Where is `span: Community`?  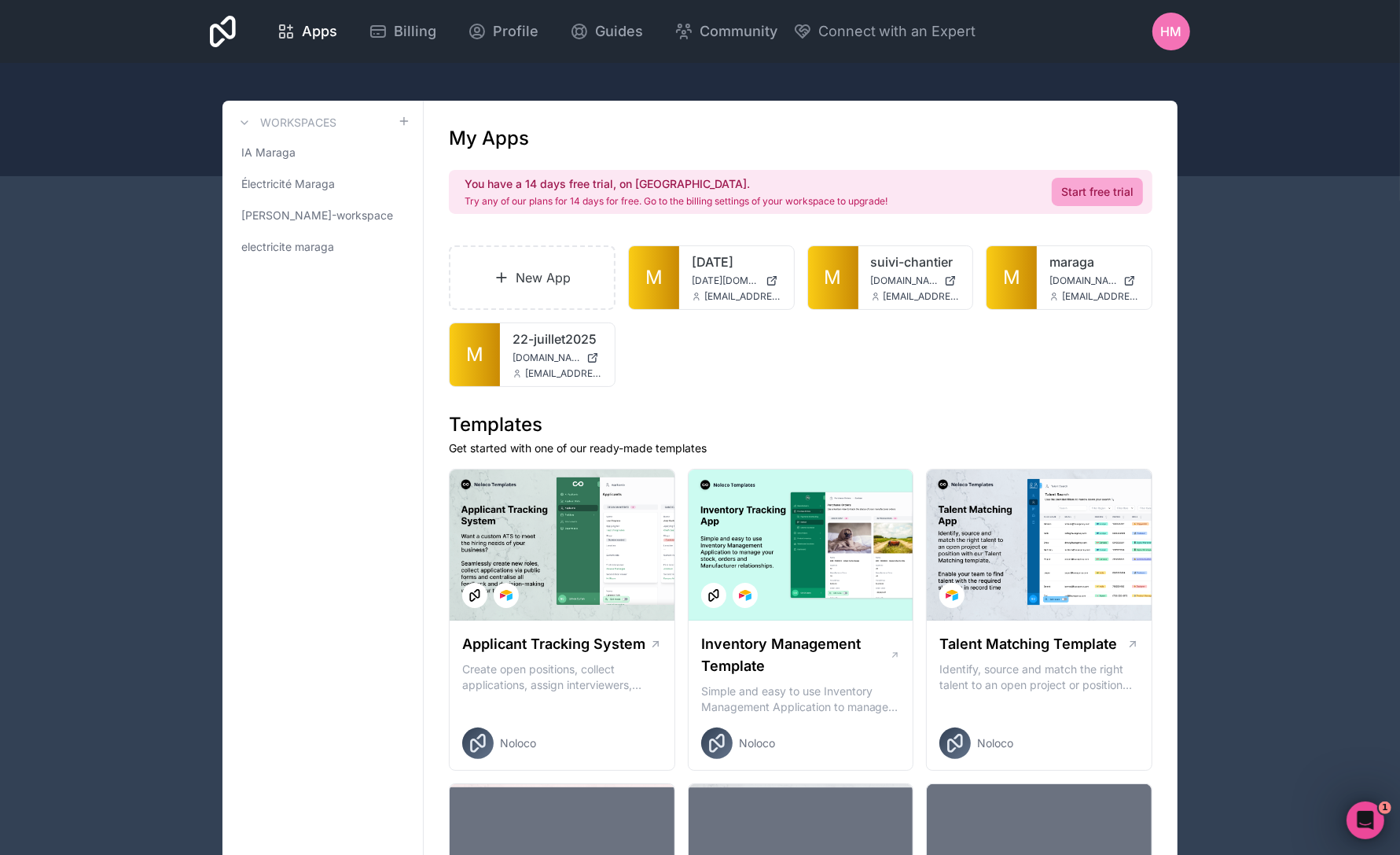 span: Community is located at coordinates (738, 31).